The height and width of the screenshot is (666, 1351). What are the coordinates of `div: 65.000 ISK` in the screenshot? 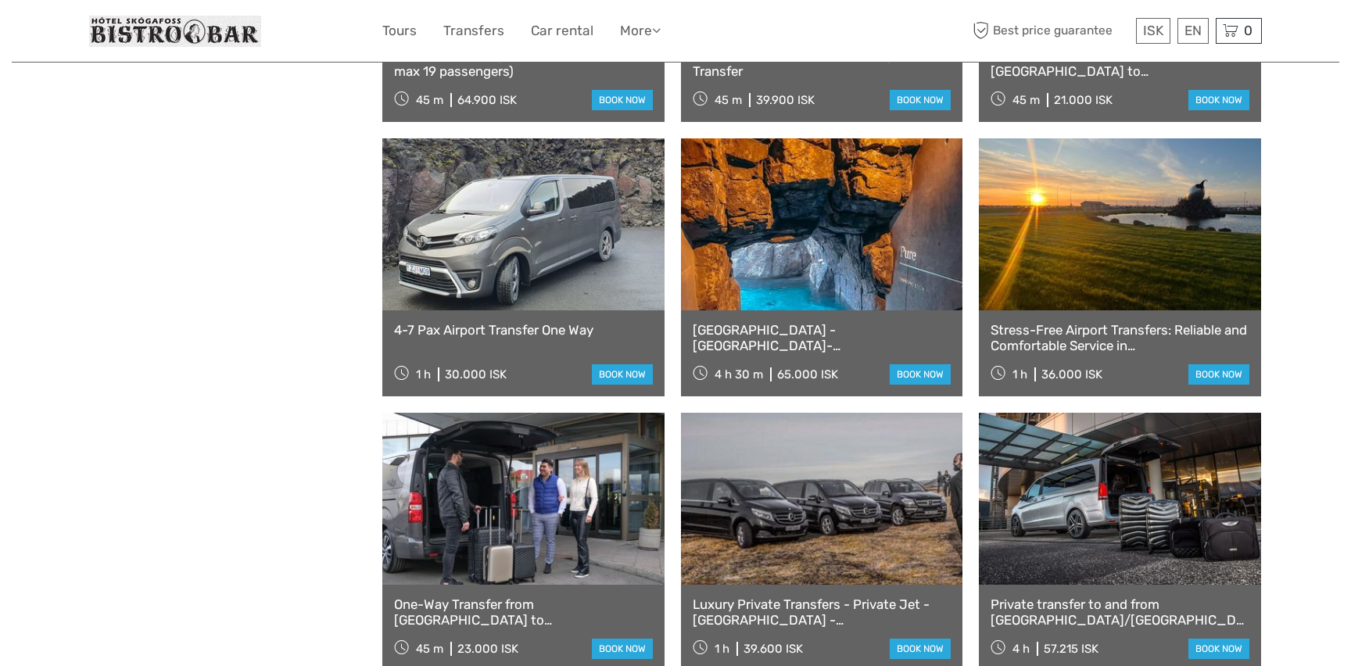 It's located at (808, 374).